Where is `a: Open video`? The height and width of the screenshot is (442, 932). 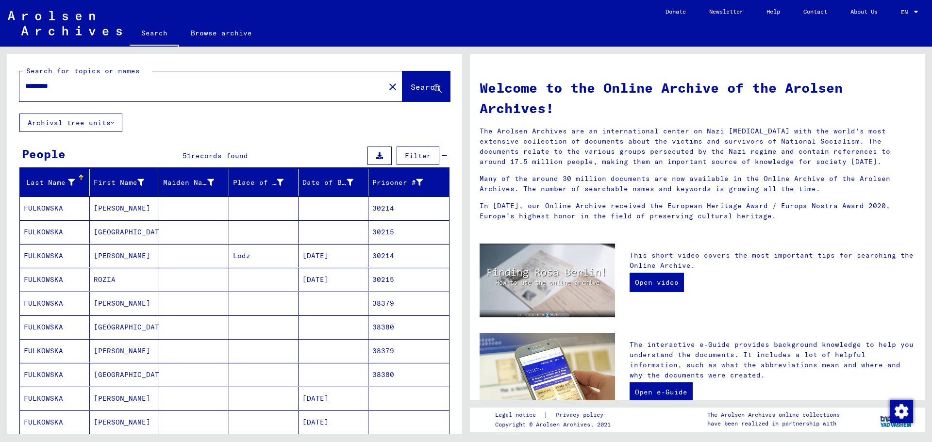 a: Open video is located at coordinates (657, 283).